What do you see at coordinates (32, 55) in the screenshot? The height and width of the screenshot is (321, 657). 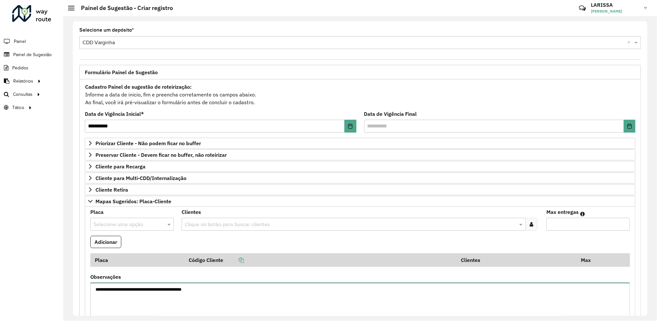 I see `span: Painel de Sugestão` at bounding box center [32, 55].